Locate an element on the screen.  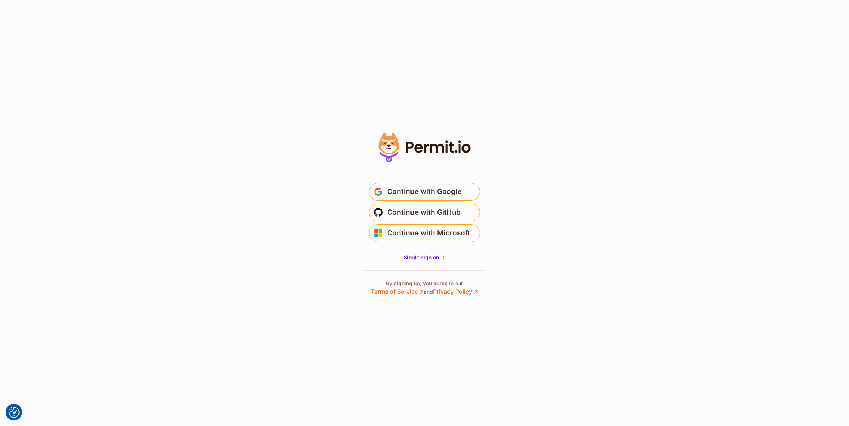
button: Continue with GitHub is located at coordinates (425, 213).